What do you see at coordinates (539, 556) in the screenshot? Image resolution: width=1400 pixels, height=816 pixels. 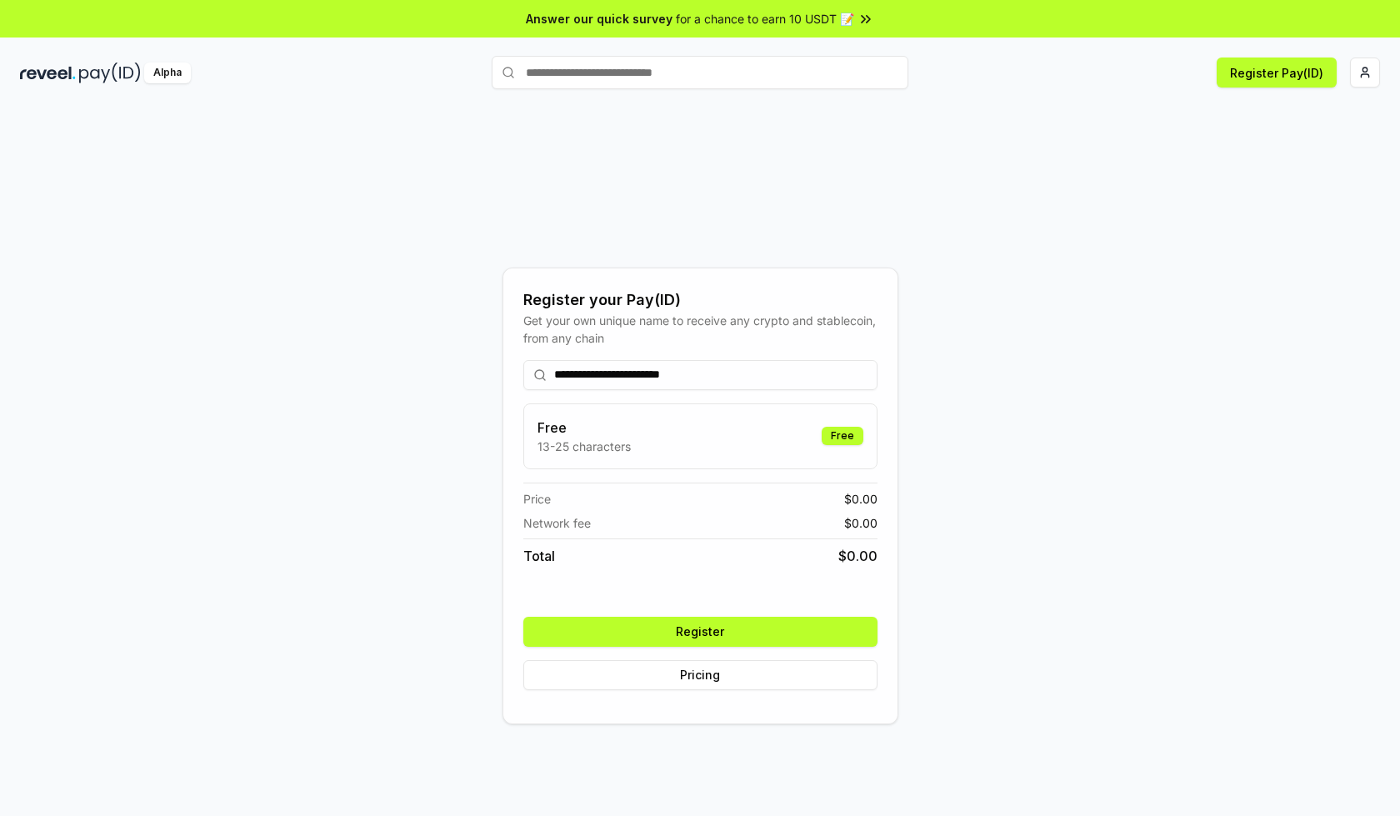 I see `span: Total` at bounding box center [539, 556].